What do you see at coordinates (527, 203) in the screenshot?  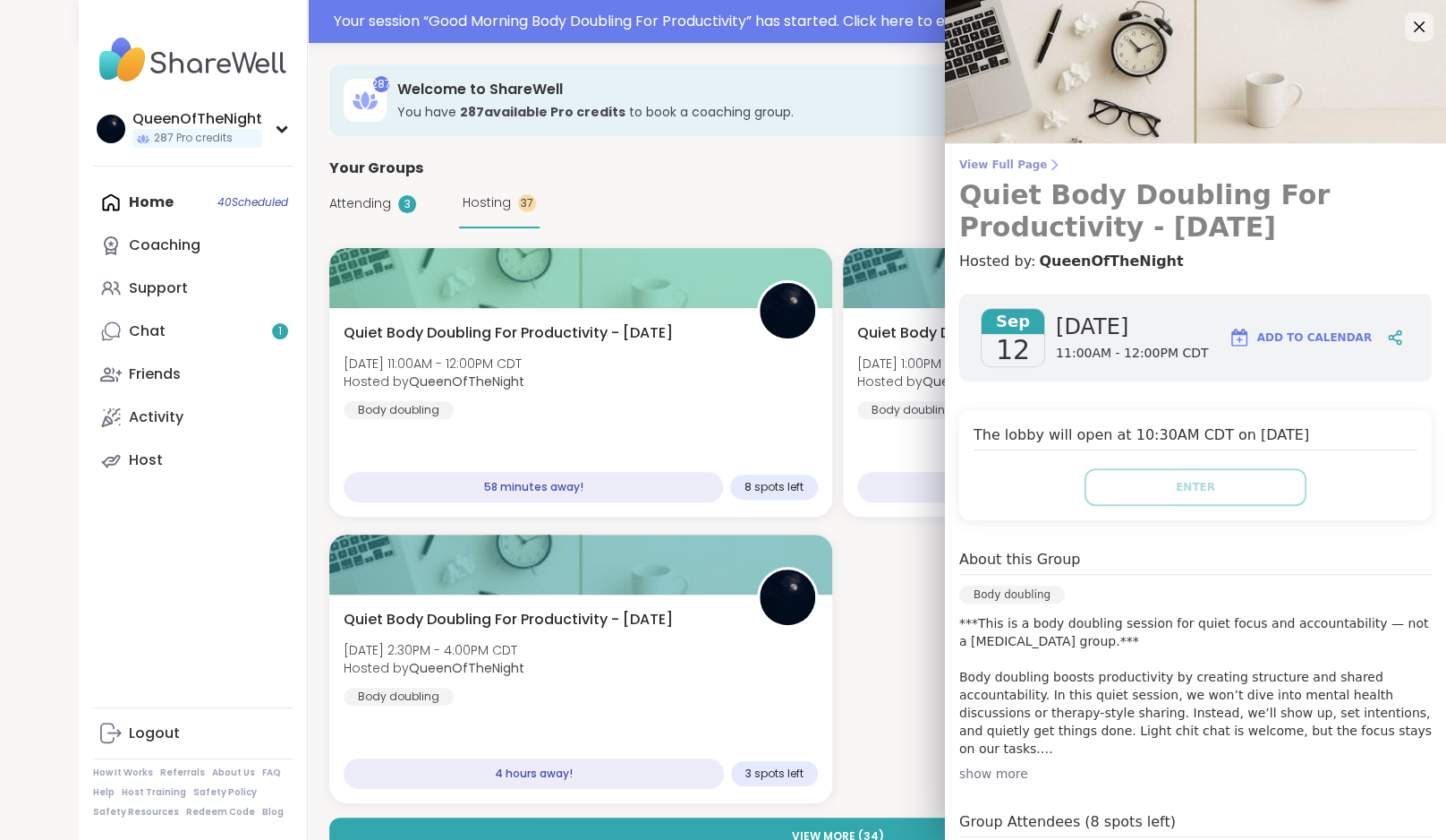 I see `div: 37` at bounding box center [527, 203].